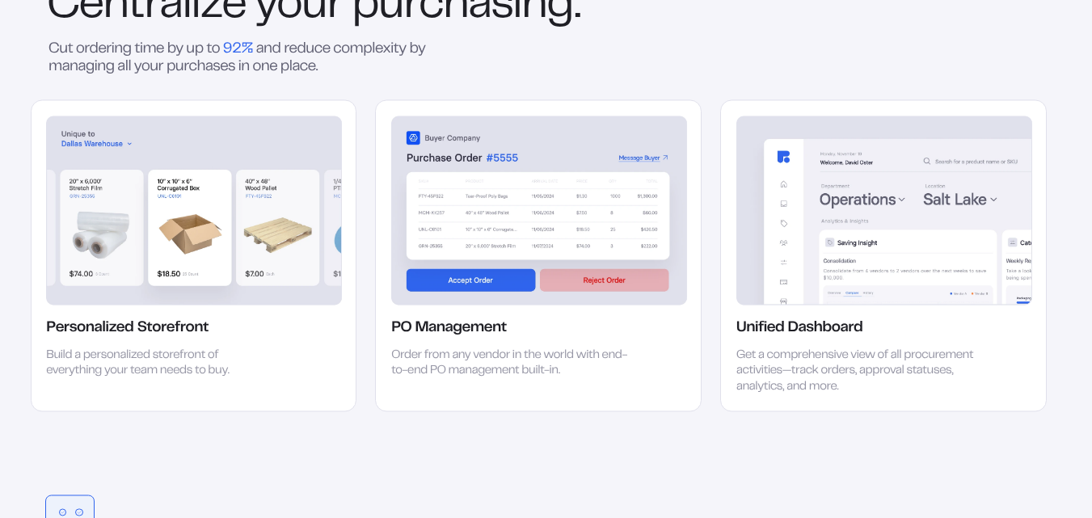 This screenshot has height=518, width=1092. I want to click on div: PO Management, so click(449, 329).